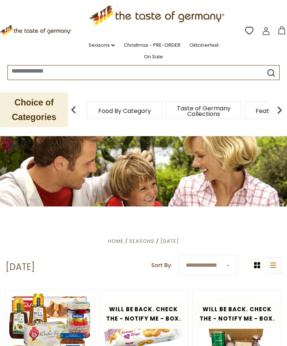 The height and width of the screenshot is (346, 287). What do you see at coordinates (153, 57) in the screenshot?
I see `a: On Sale` at bounding box center [153, 57].